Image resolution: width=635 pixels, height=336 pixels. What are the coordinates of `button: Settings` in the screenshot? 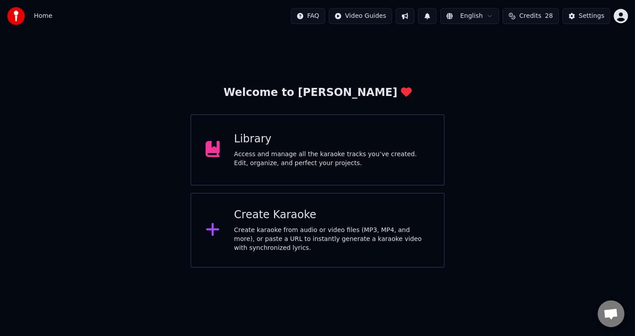 It's located at (586, 16).